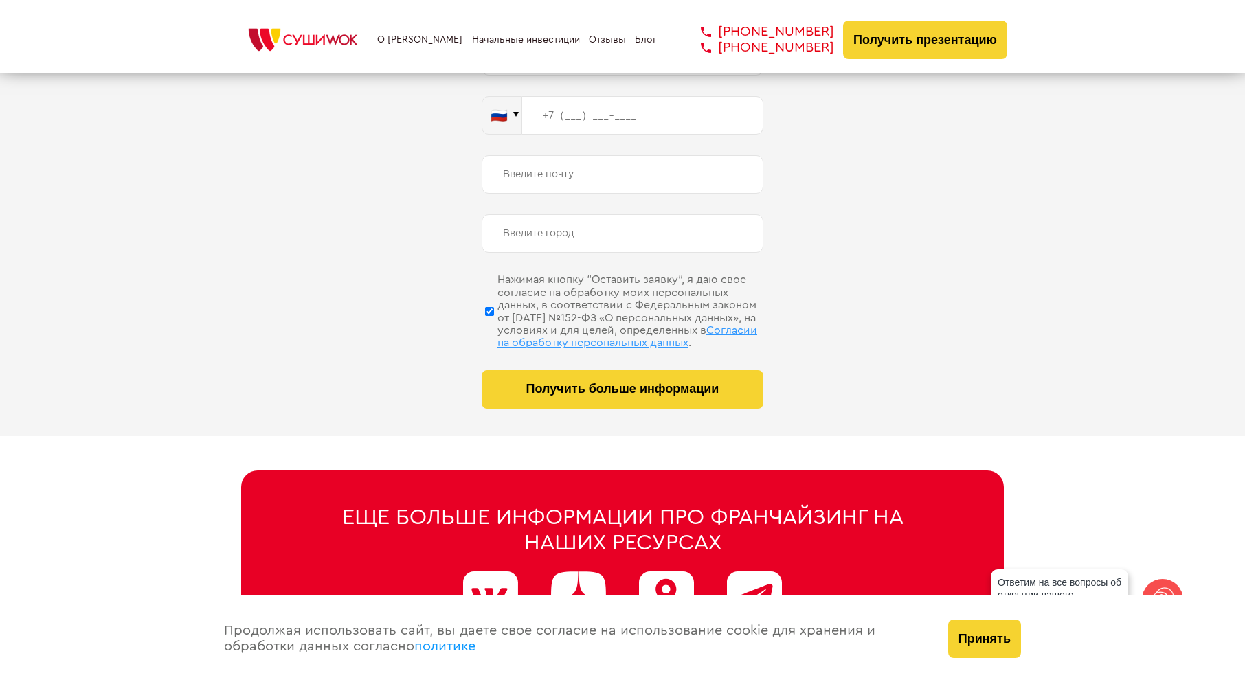  What do you see at coordinates (622, 175) in the screenshot?
I see `input: Введите почту` at bounding box center [622, 175].